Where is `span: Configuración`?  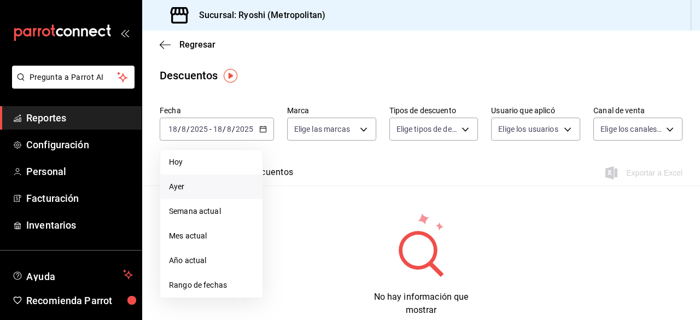
span: Configuración is located at coordinates (79, 144).